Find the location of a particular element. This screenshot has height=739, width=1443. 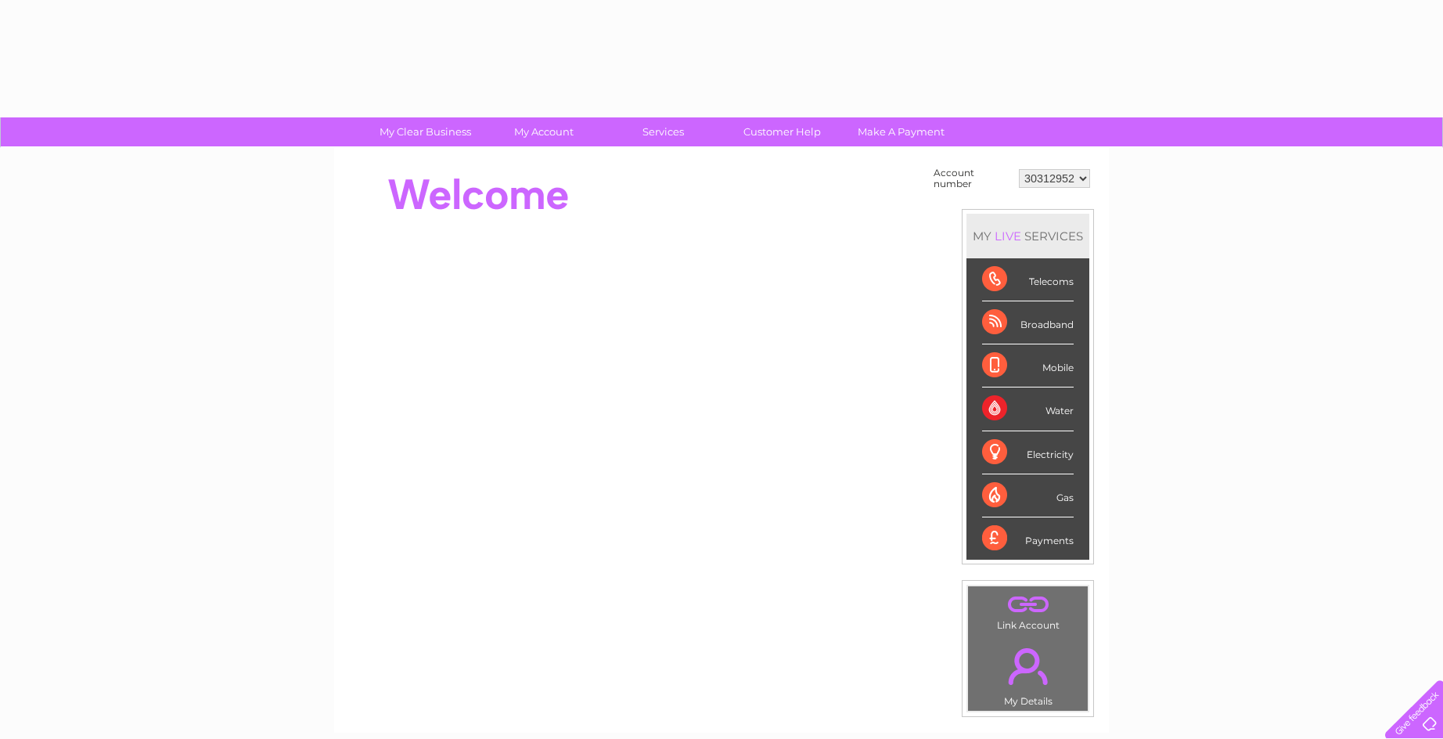

a: Customer Help is located at coordinates (782, 131).